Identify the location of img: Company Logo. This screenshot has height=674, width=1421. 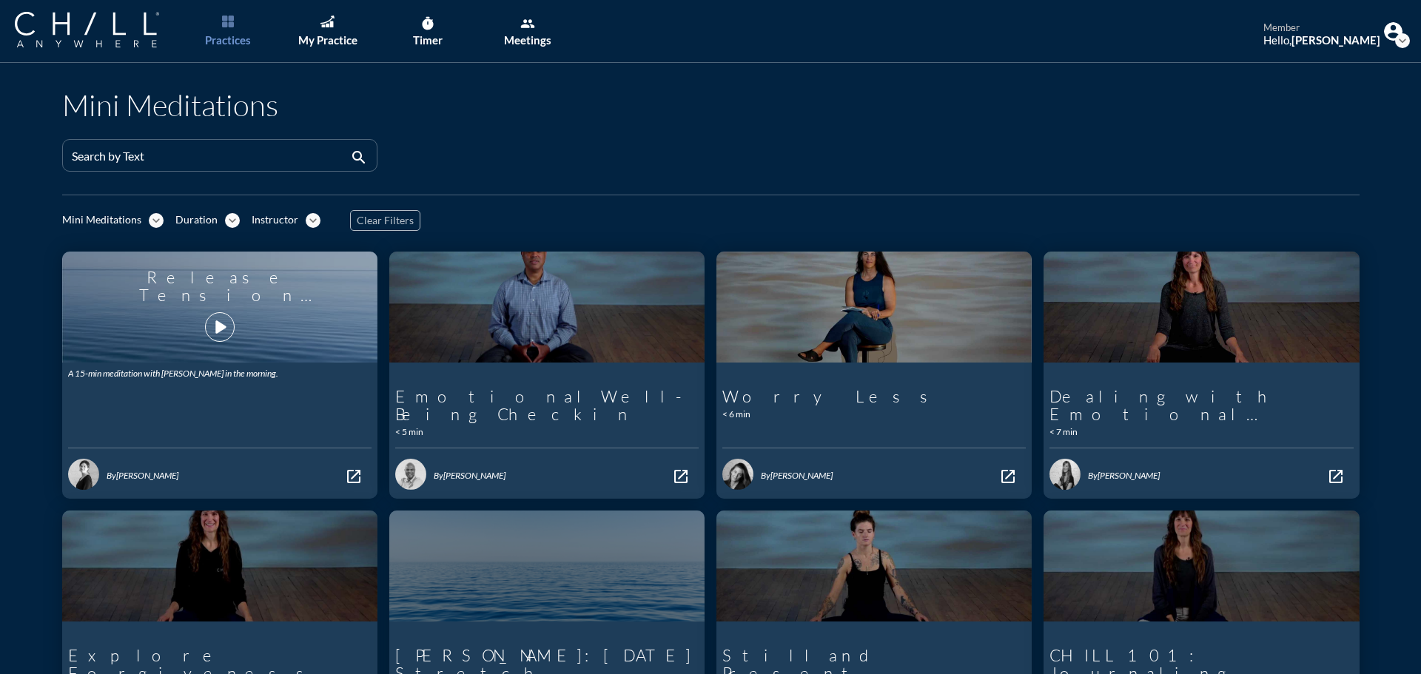
(87, 30).